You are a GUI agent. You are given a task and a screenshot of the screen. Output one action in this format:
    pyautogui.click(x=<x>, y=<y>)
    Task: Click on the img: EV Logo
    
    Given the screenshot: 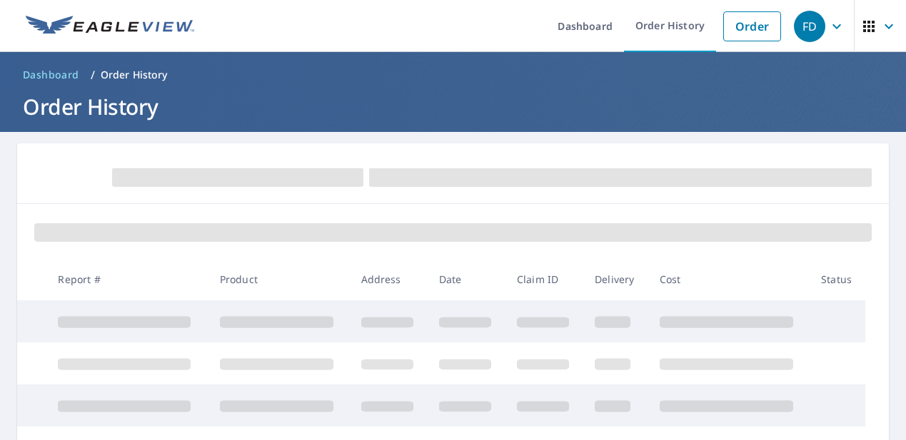 What is the action you would take?
    pyautogui.click(x=110, y=26)
    